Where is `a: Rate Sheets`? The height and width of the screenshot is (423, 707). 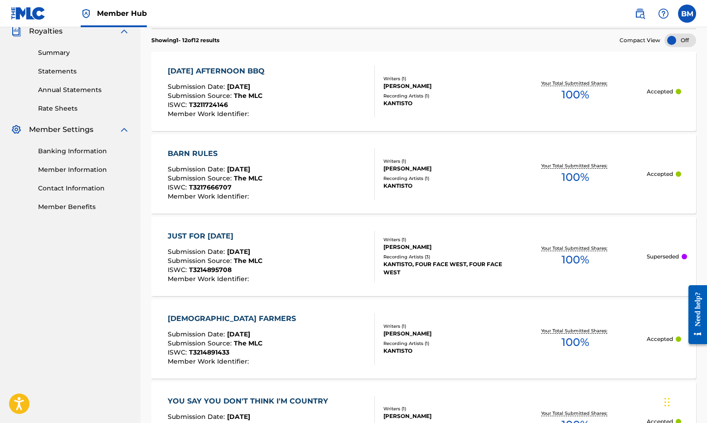
a: Rate Sheets is located at coordinates (84, 108).